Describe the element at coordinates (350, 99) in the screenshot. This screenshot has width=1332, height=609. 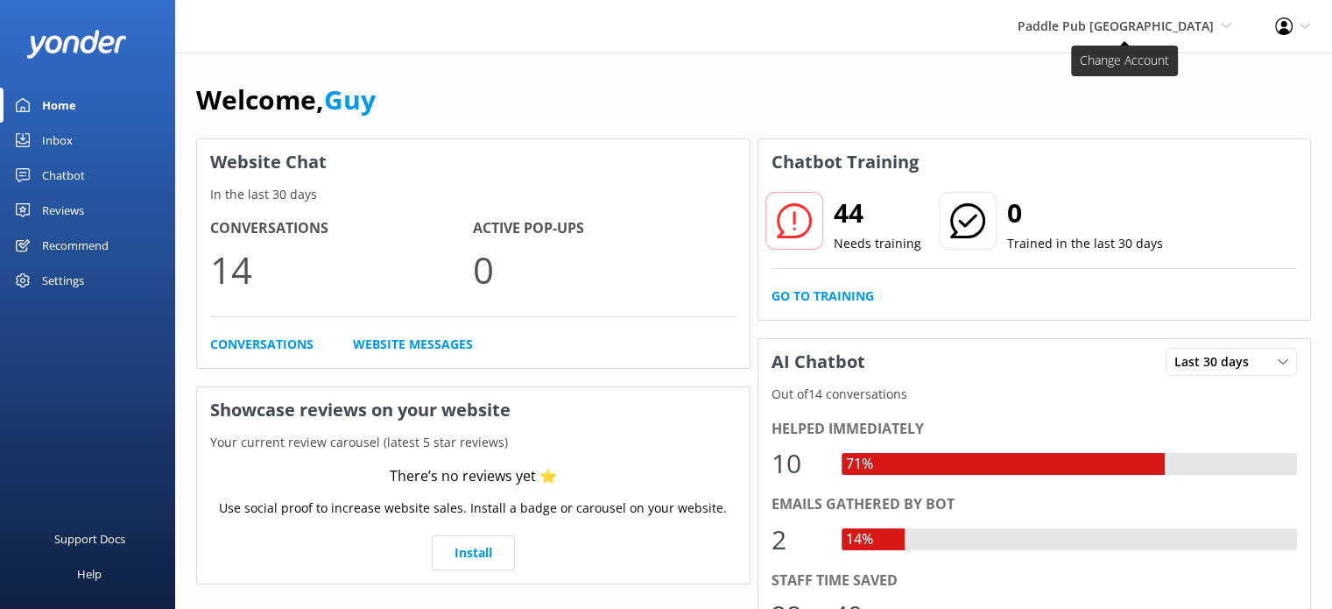
I see `a: Guy` at that location.